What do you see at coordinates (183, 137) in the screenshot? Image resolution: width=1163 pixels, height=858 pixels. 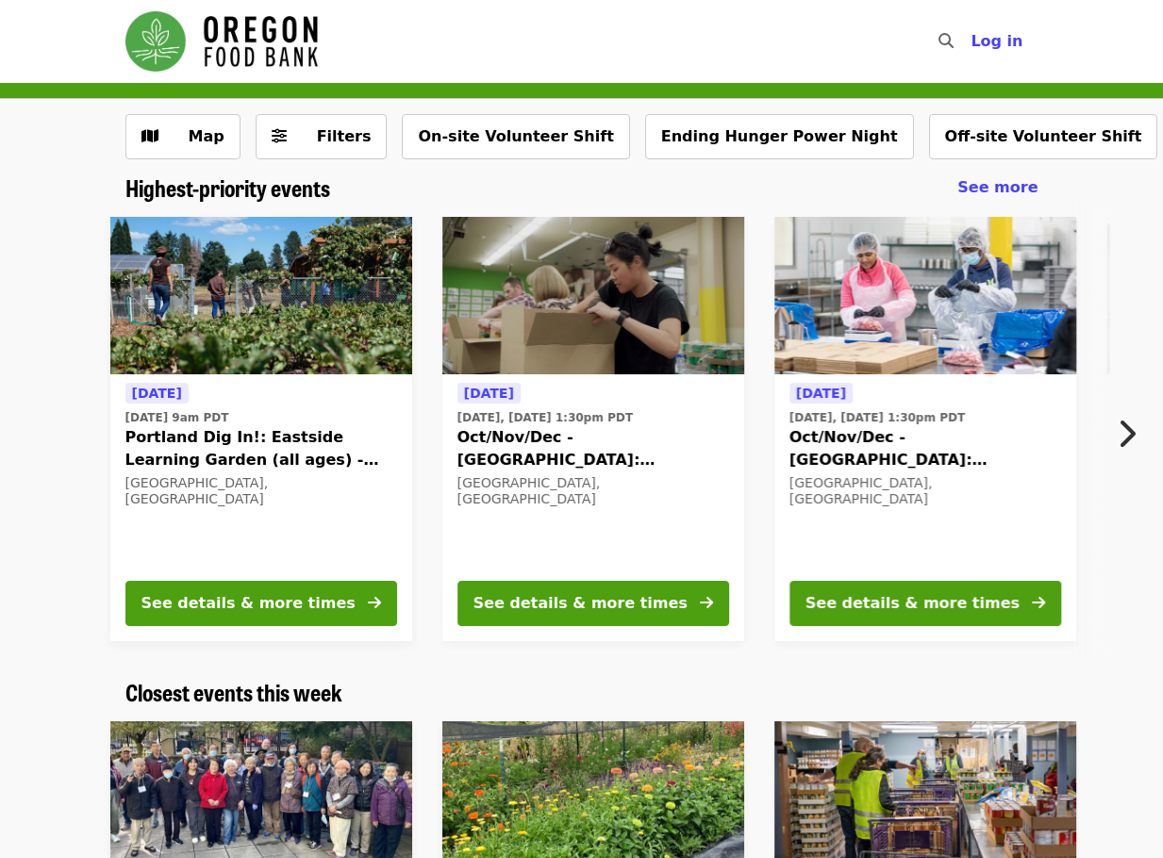 I see `a: Show map view` at bounding box center [183, 137].